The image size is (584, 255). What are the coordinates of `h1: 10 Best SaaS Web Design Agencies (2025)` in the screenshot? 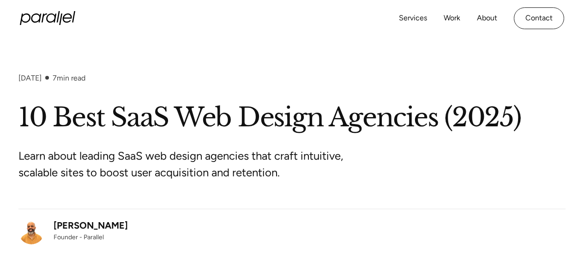 It's located at (292, 117).